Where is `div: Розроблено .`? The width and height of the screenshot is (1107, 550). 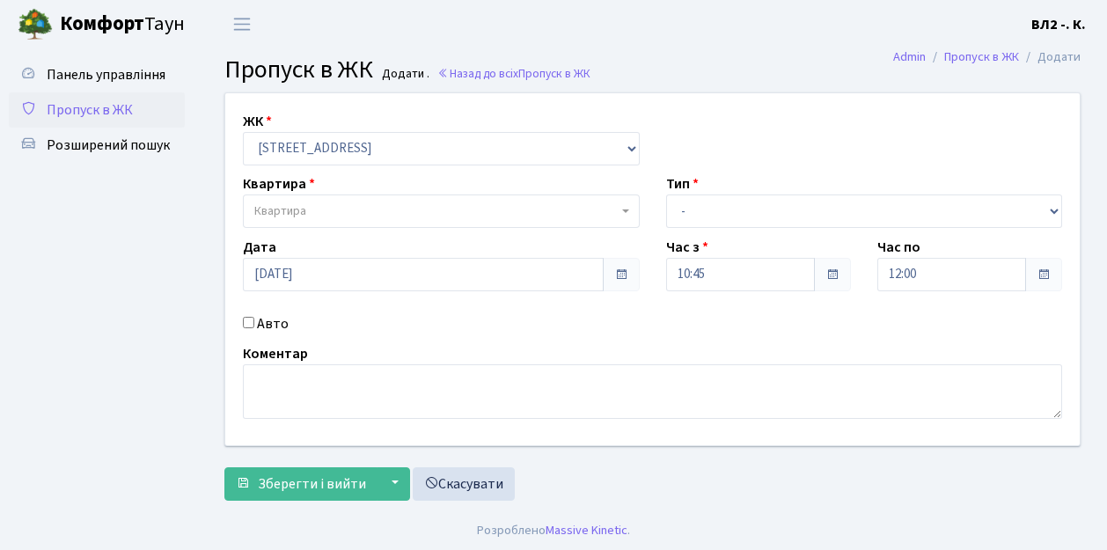
div: Розроблено . is located at coordinates (553, 531).